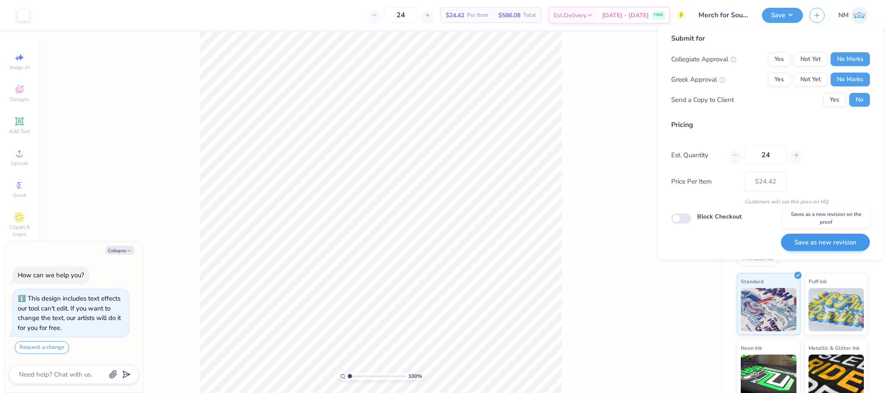  What do you see at coordinates (702, 100) in the screenshot?
I see `div: Send a Copy to Client` at bounding box center [702, 100].